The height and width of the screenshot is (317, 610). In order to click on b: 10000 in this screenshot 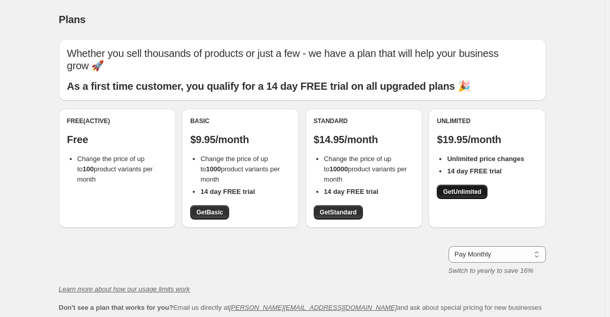, I will do `click(339, 169)`.